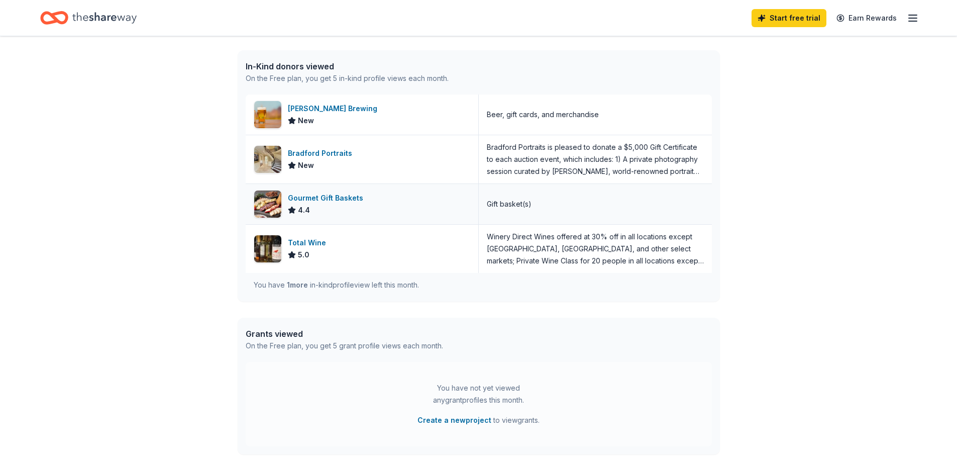 Image resolution: width=957 pixels, height=458 pixels. I want to click on a: Start free trial, so click(789, 18).